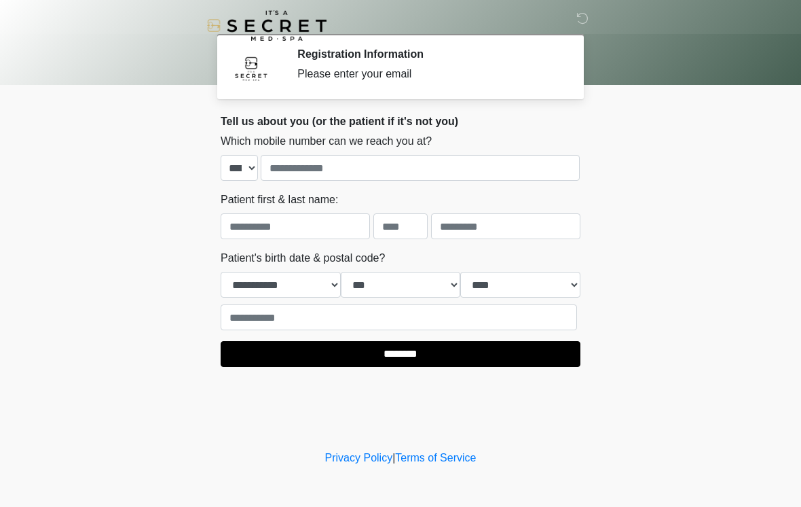 The width and height of the screenshot is (801, 507). What do you see at coordinates (401, 121) in the screenshot?
I see `h2: Tell us about you (or the patient if it's not you)` at bounding box center [401, 121].